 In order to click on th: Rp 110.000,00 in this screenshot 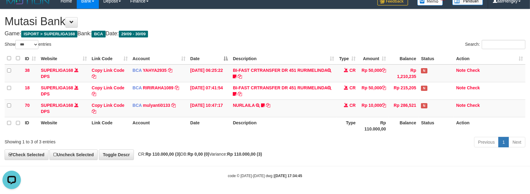, I will do `click(373, 126)`.